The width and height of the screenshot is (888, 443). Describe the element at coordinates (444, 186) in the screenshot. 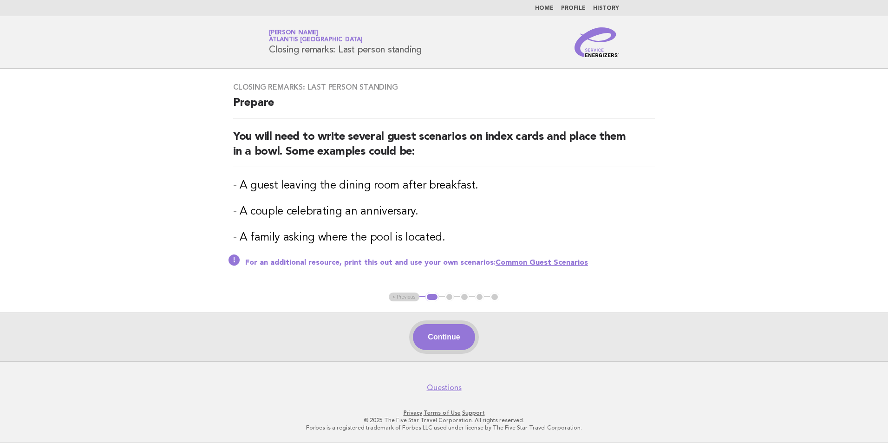

I see `h3: - A guest leaving the dining room after breakfast.` at that location.